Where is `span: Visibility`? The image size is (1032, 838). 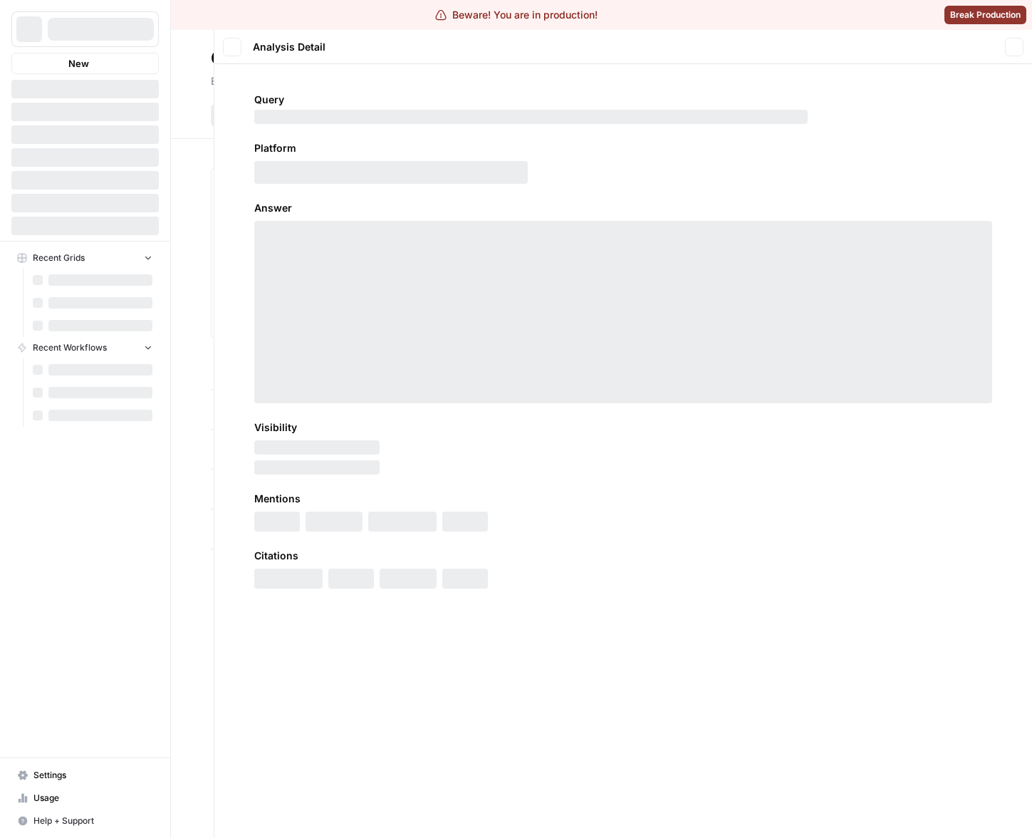
span: Visibility is located at coordinates (623, 427).